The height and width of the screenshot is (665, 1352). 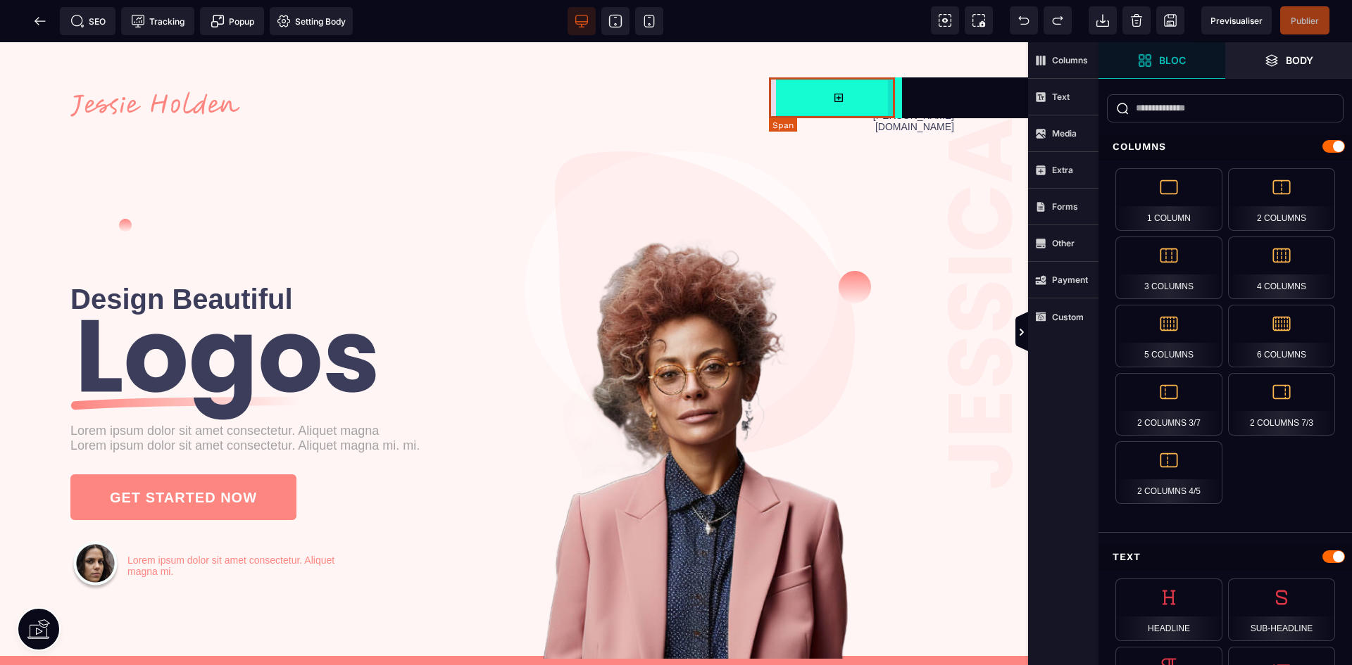 I want to click on strong: Bloc, so click(x=1172, y=60).